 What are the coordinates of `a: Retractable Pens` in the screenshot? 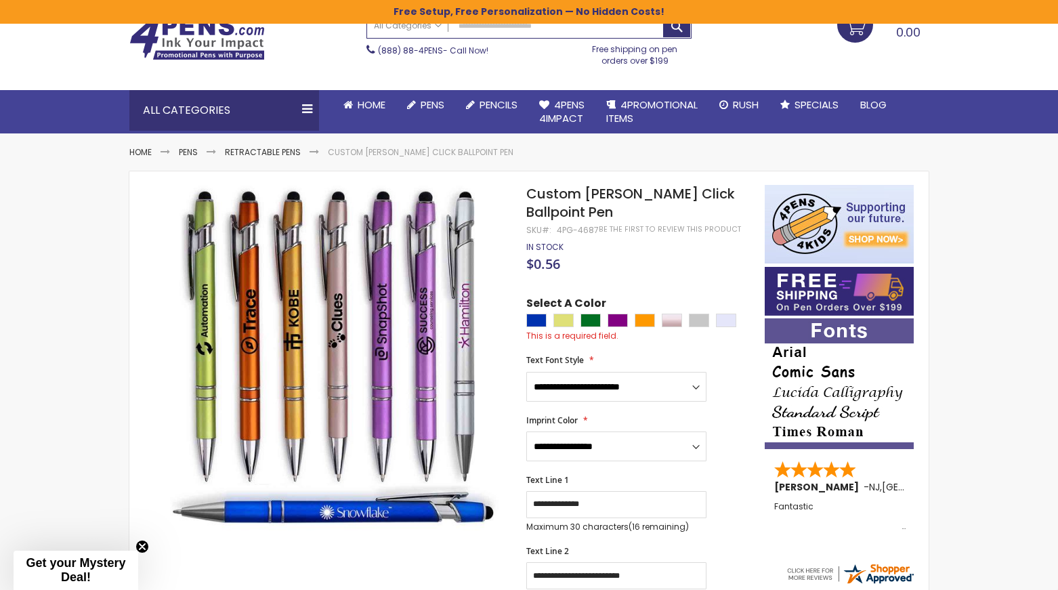 It's located at (263, 152).